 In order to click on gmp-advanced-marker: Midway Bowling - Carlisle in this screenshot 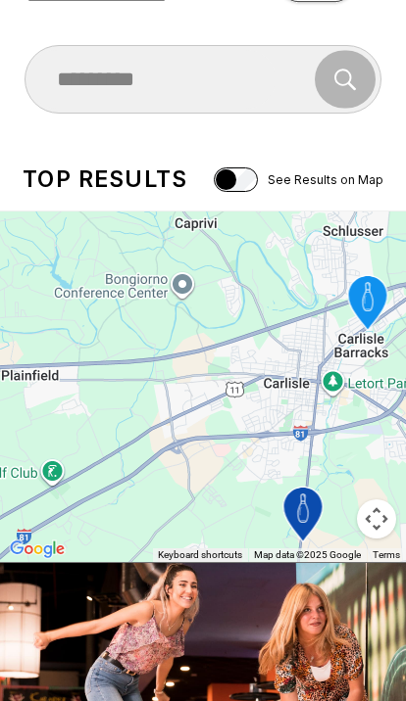, I will do `click(303, 516)`.